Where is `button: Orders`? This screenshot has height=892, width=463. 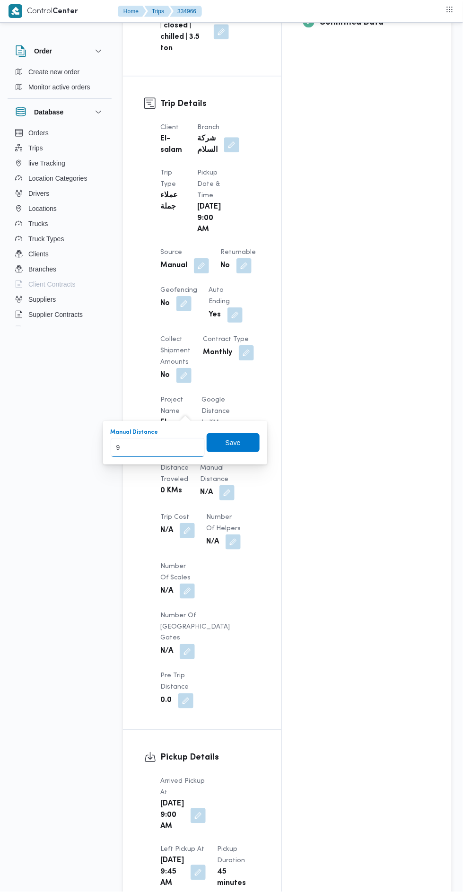 button: Orders is located at coordinates (60, 133).